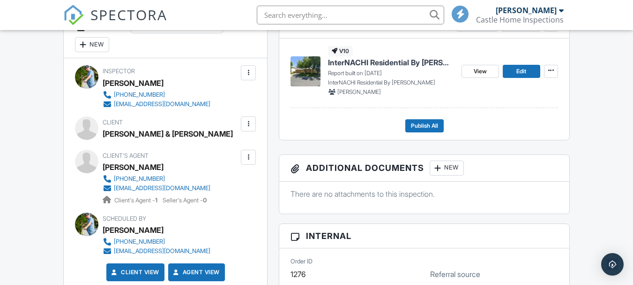  I want to click on p: There are no attachments to this inspection., so click(424, 194).